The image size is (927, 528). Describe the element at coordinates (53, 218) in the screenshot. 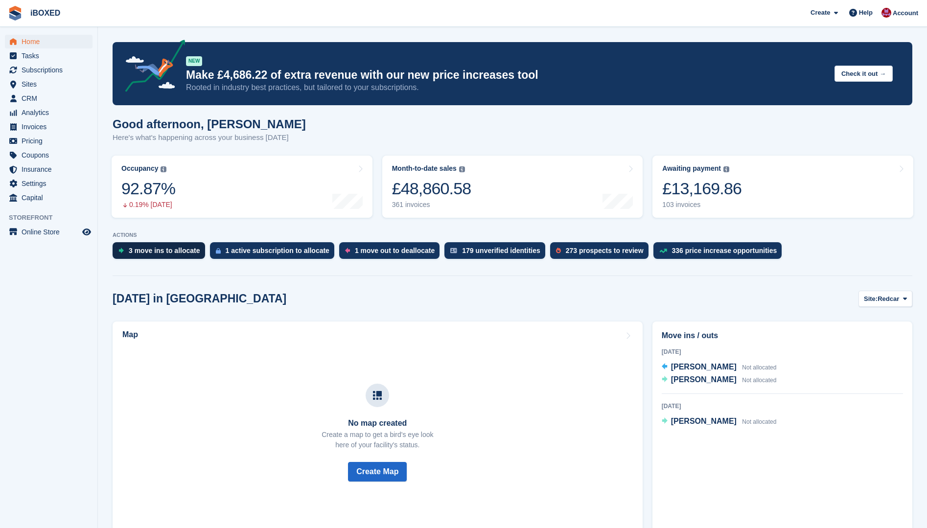

I see `span: Storefront` at that location.